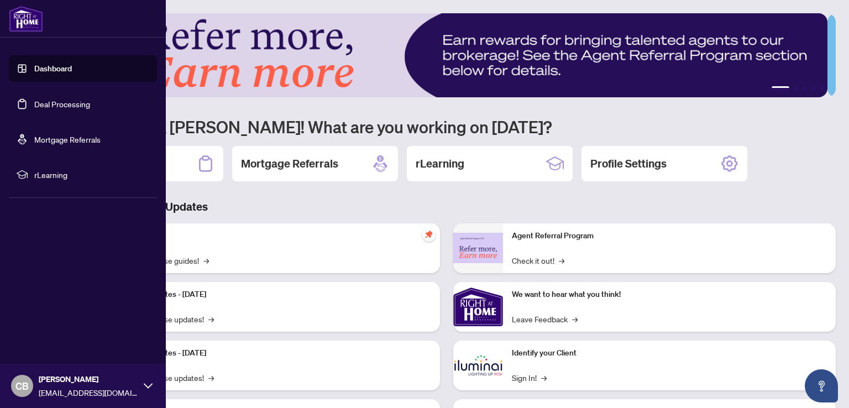  I want to click on a: Sign In!→, so click(529, 377).